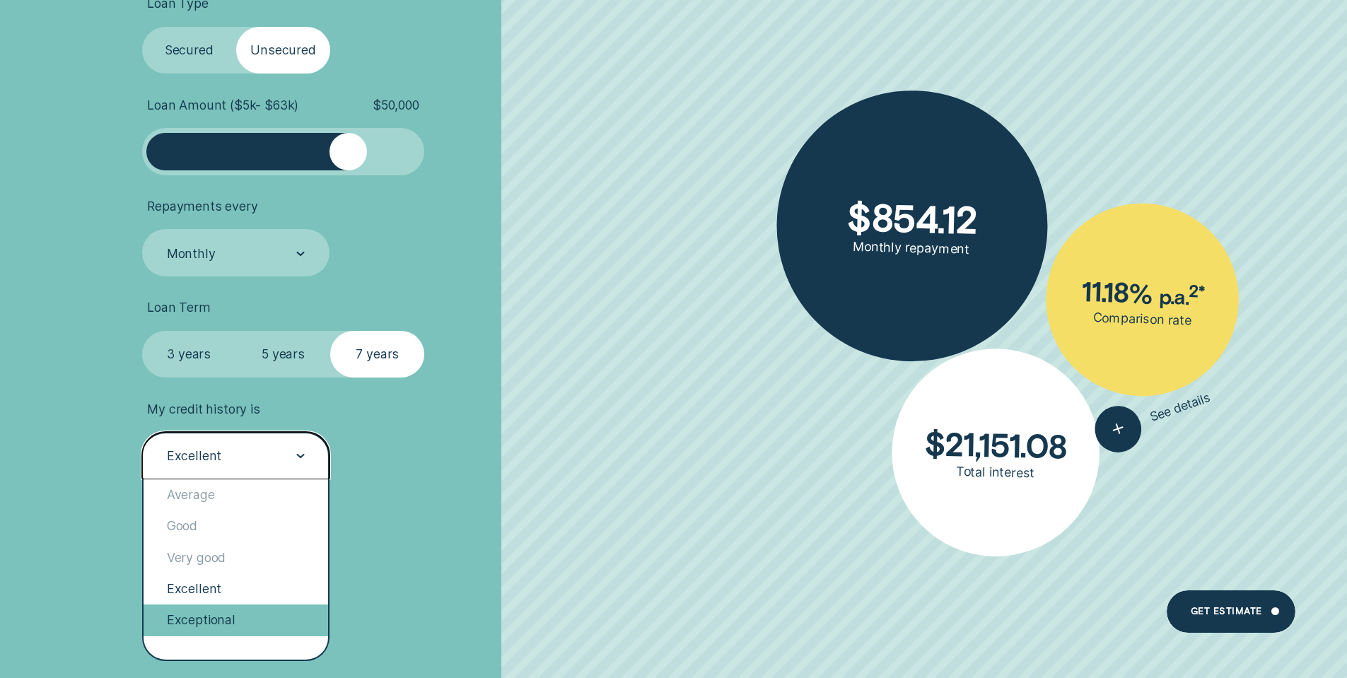  Describe the element at coordinates (203, 410) in the screenshot. I see `span: My credit history is` at that location.